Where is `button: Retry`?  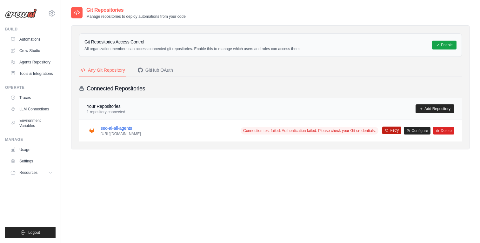
button: Retry is located at coordinates (392, 131).